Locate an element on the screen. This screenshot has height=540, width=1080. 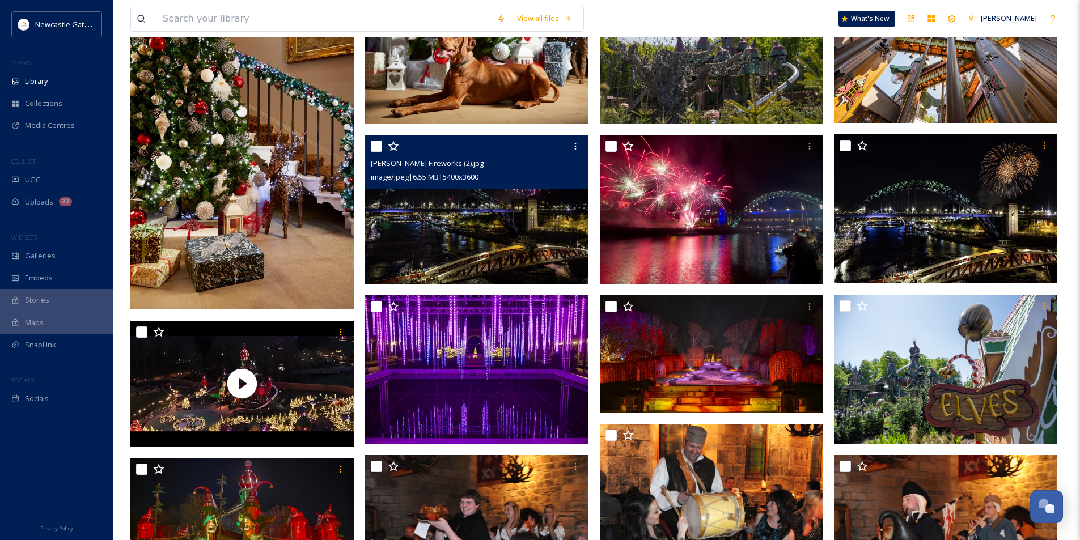
span: SOCIALS is located at coordinates (23, 380).